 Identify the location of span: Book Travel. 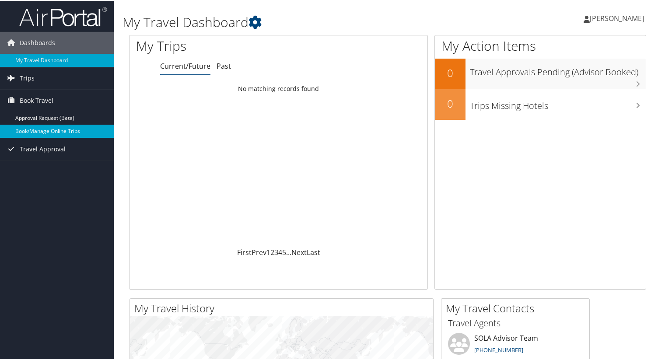
(36, 100).